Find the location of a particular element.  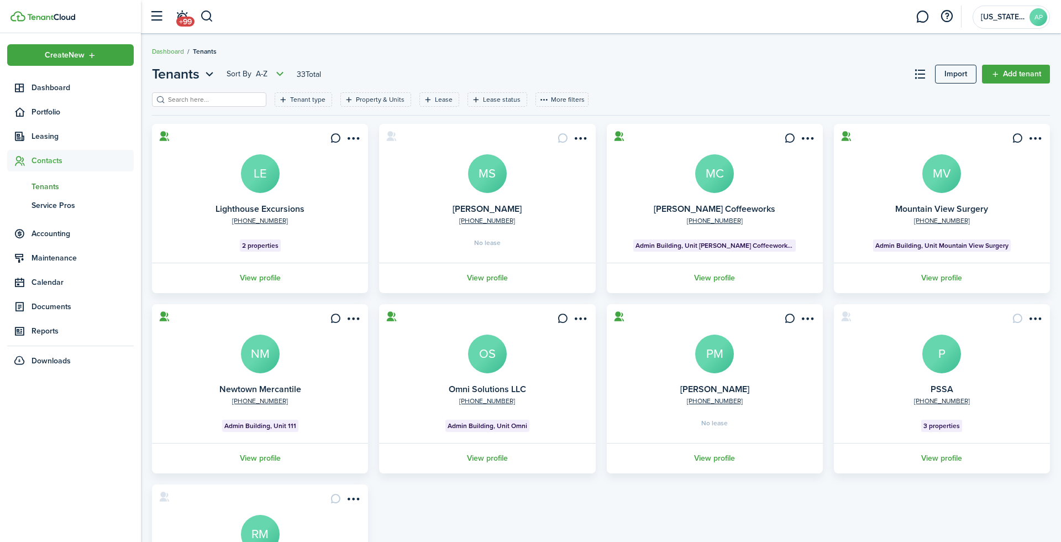

a: Reports is located at coordinates (70, 330).